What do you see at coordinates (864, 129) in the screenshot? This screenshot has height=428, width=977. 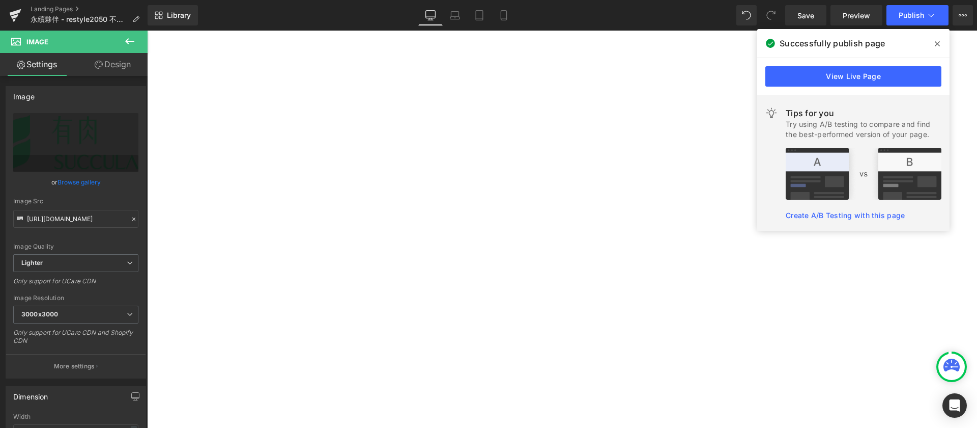 I see `div: Try using A/B testing to compare and find the best-performed version of your page.` at bounding box center [864, 129].